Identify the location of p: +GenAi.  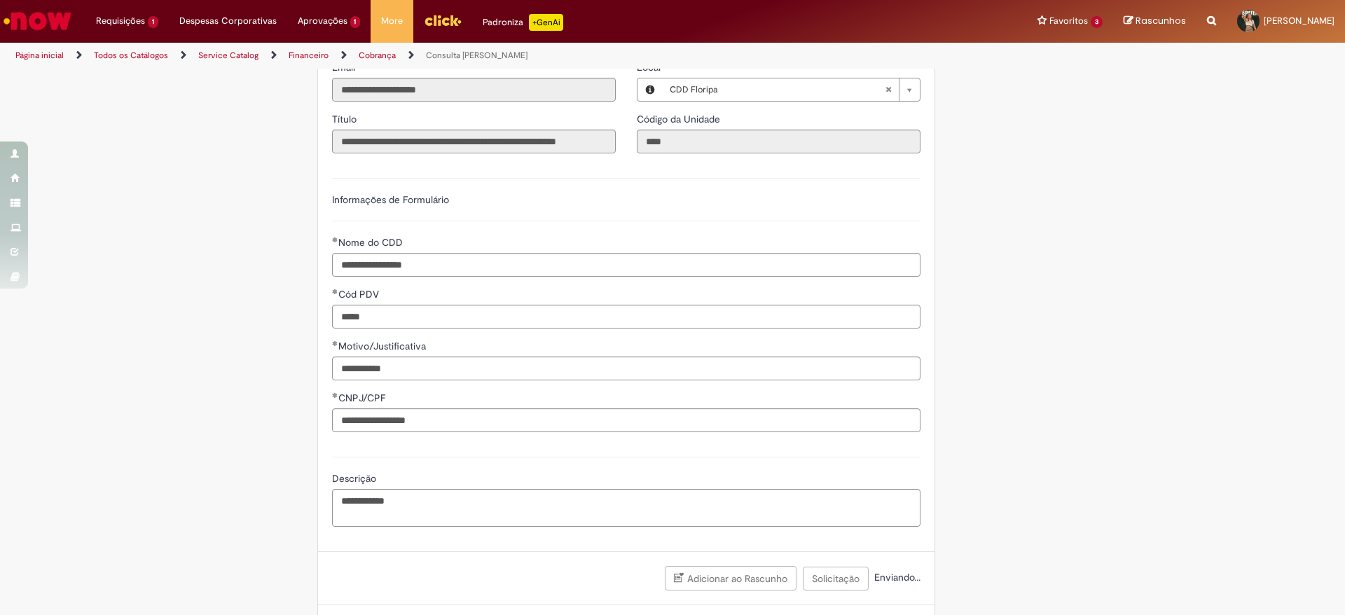
(546, 22).